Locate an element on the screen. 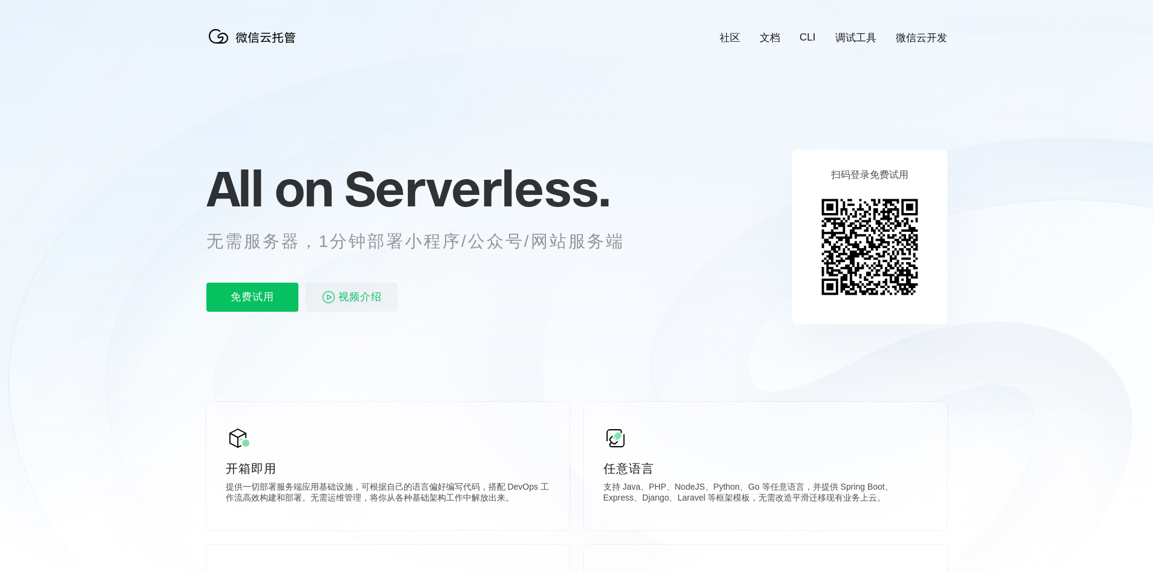 The image size is (1153, 572). p: 扫码登录免费试用 is located at coordinates (870, 175).